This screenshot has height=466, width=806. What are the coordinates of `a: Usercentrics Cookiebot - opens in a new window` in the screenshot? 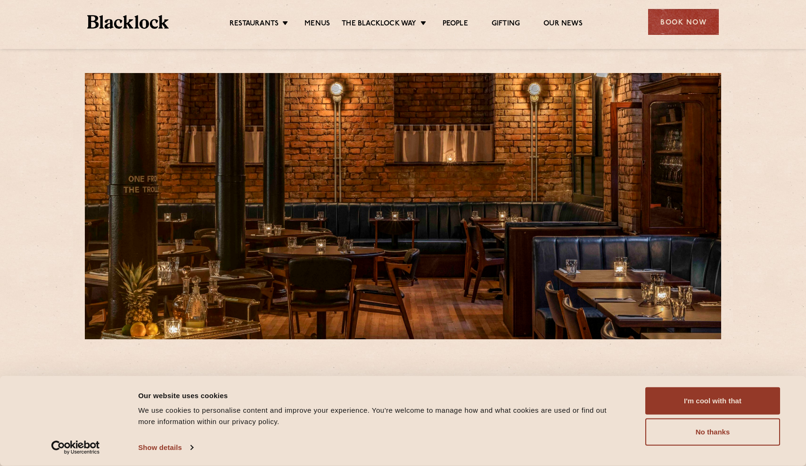 It's located at (75, 448).